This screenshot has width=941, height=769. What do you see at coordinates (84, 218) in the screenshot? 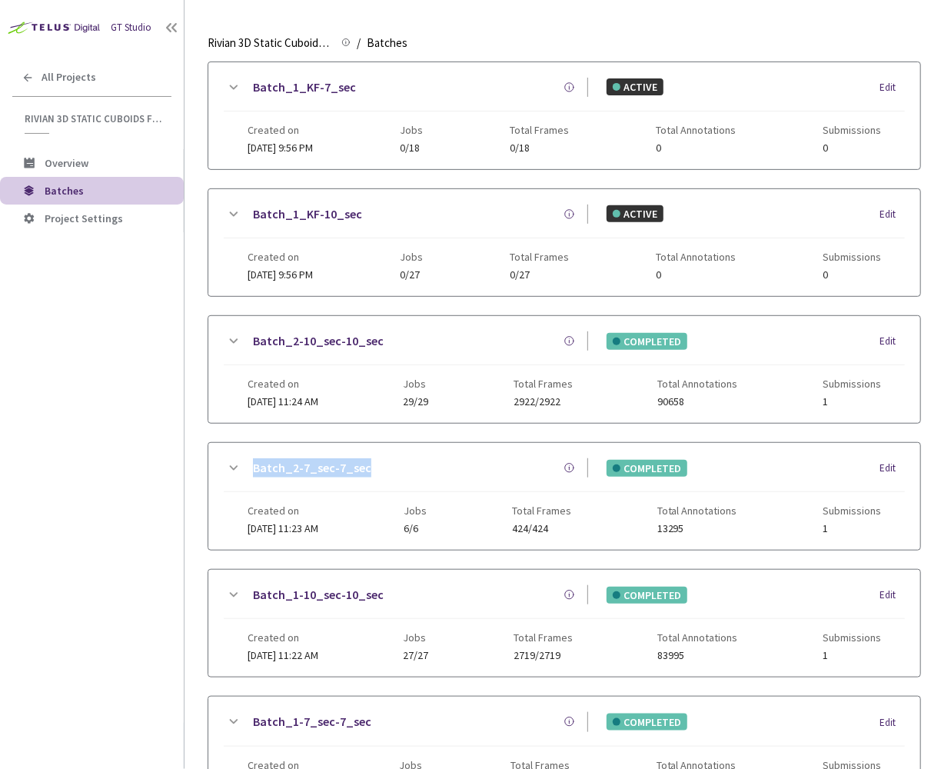
I see `span: Project Settings` at bounding box center [84, 218].